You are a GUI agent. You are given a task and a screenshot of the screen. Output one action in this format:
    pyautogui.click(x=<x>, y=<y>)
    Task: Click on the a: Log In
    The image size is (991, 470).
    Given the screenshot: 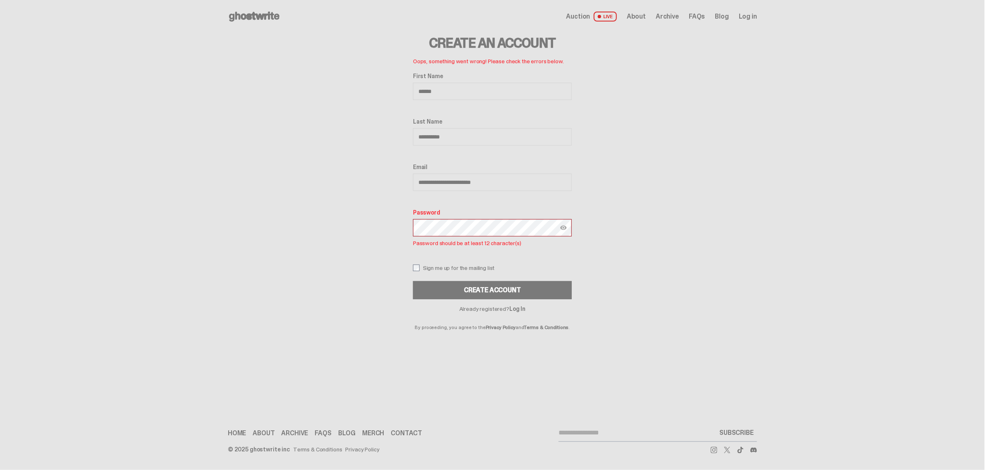 What is the action you would take?
    pyautogui.click(x=517, y=309)
    